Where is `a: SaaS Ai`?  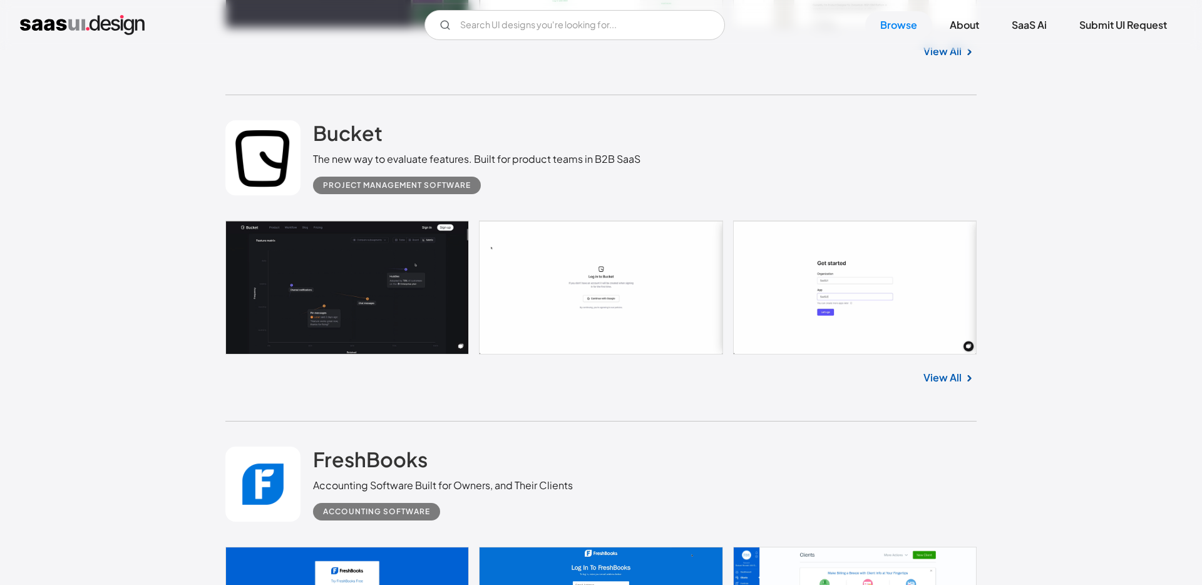
a: SaaS Ai is located at coordinates (1029, 25).